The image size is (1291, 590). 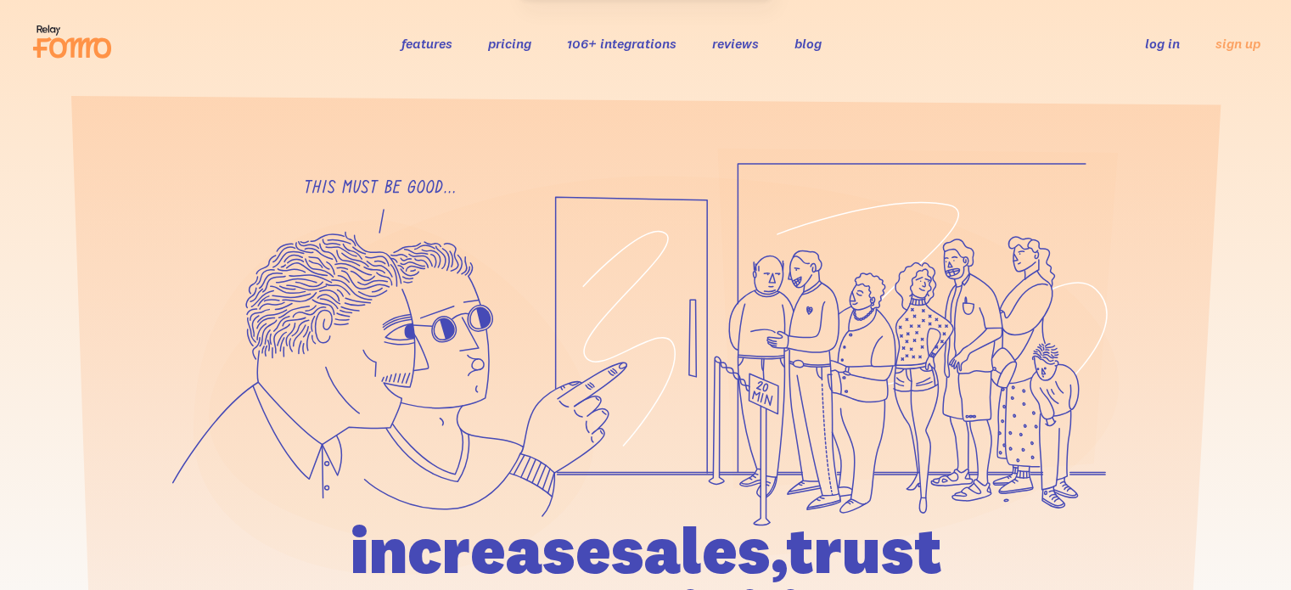 I want to click on a: 106+ integrations, so click(x=621, y=43).